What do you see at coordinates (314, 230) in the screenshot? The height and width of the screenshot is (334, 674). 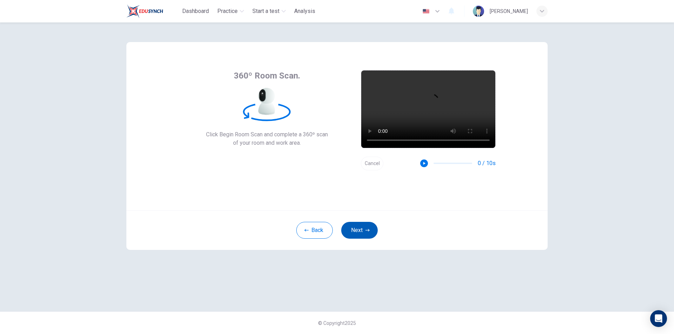 I see `button: Back` at bounding box center [314, 230].